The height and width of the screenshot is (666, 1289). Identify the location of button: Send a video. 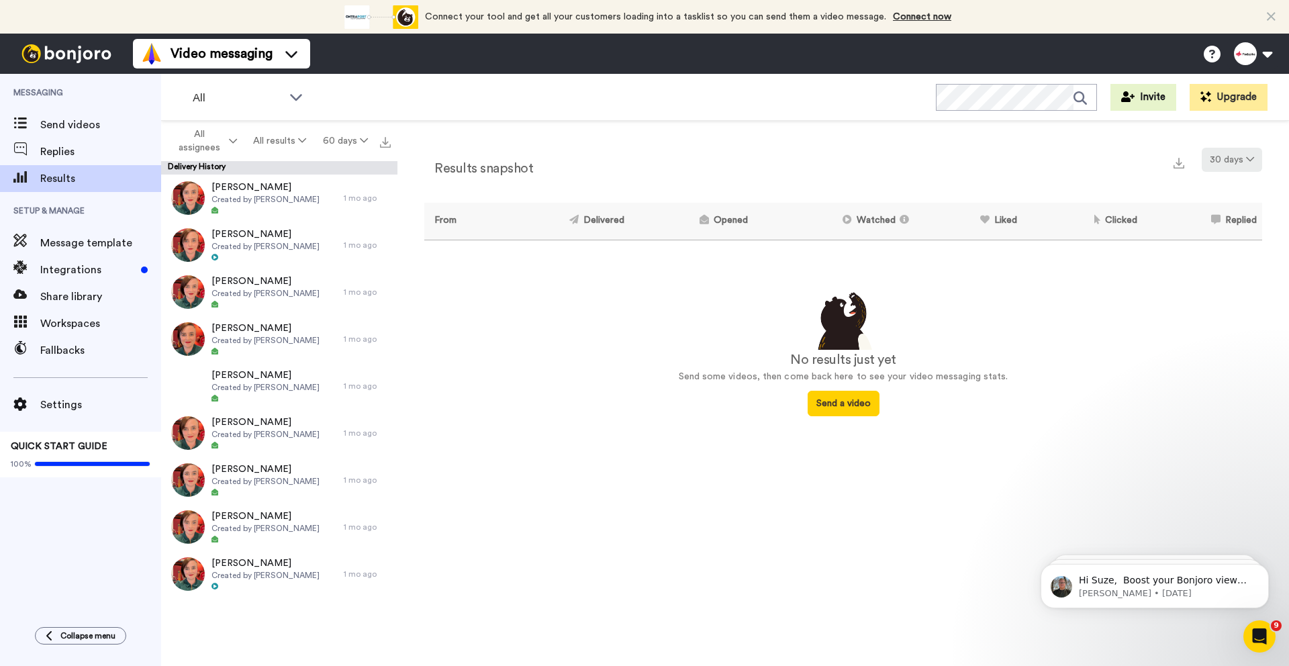
(843, 404).